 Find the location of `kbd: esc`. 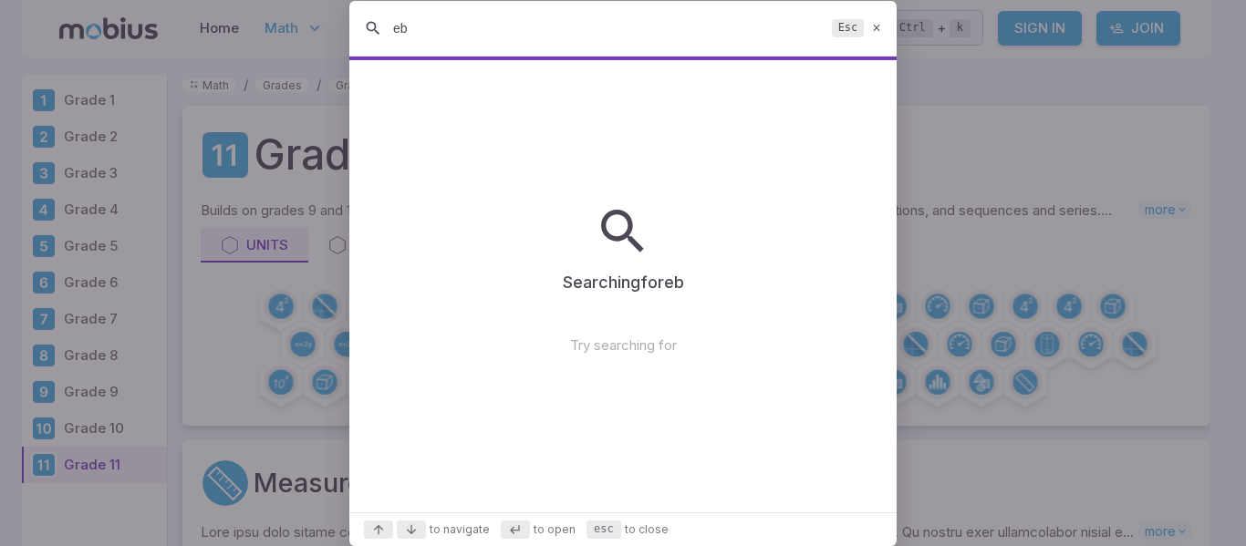

kbd: esc is located at coordinates (604, 530).